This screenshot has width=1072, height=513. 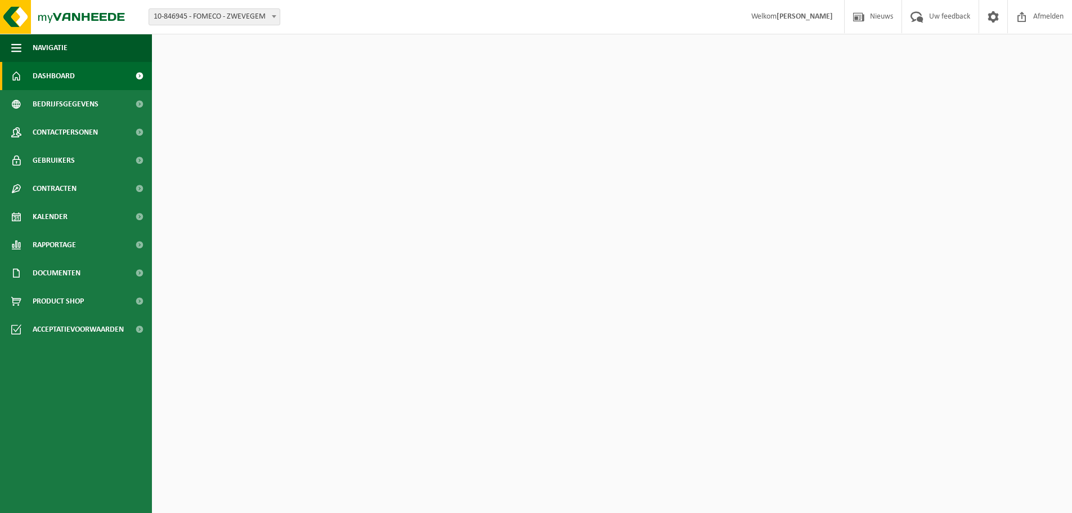 I want to click on span: Product Shop, so click(x=58, y=301).